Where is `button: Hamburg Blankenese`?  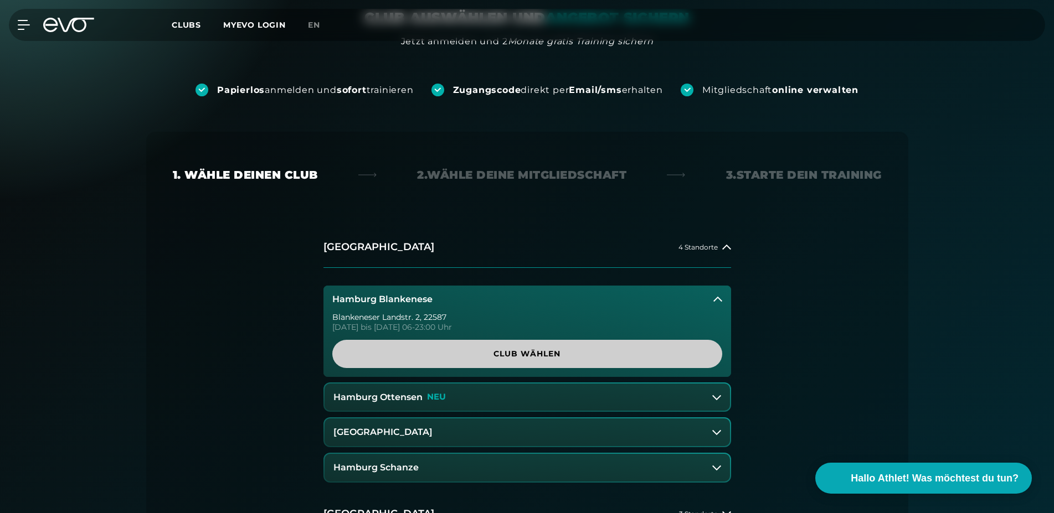
button: Hamburg Blankenese is located at coordinates (527, 300).